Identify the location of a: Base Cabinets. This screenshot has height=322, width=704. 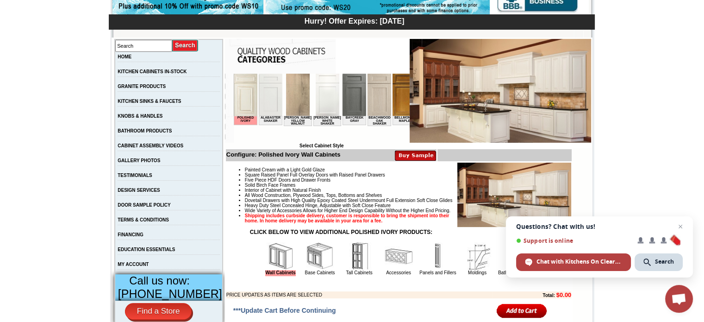
(319, 272).